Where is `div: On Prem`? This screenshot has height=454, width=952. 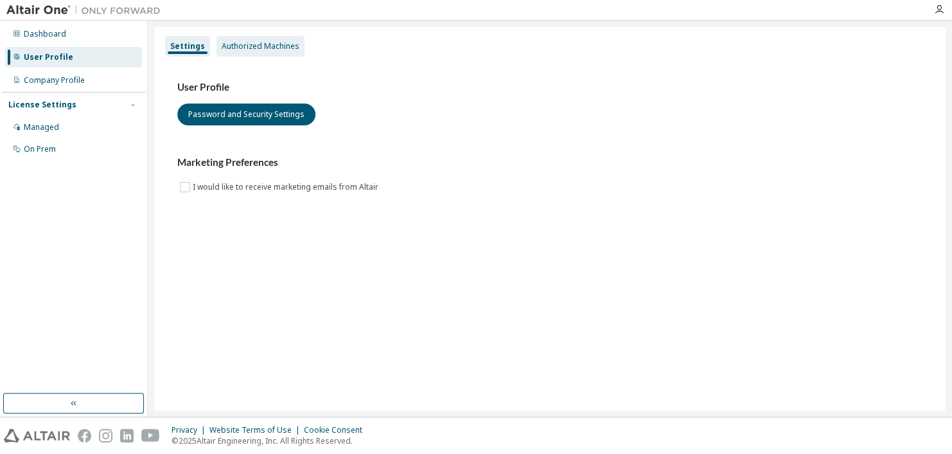
div: On Prem is located at coordinates (40, 149).